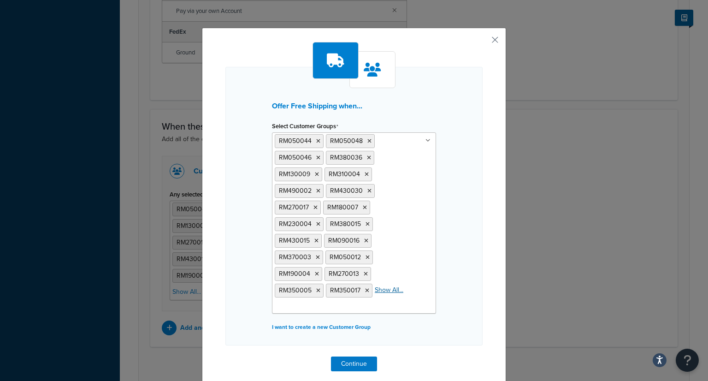 Image resolution: width=708 pixels, height=381 pixels. What do you see at coordinates (295, 174) in the screenshot?
I see `span: RM130009` at bounding box center [295, 174].